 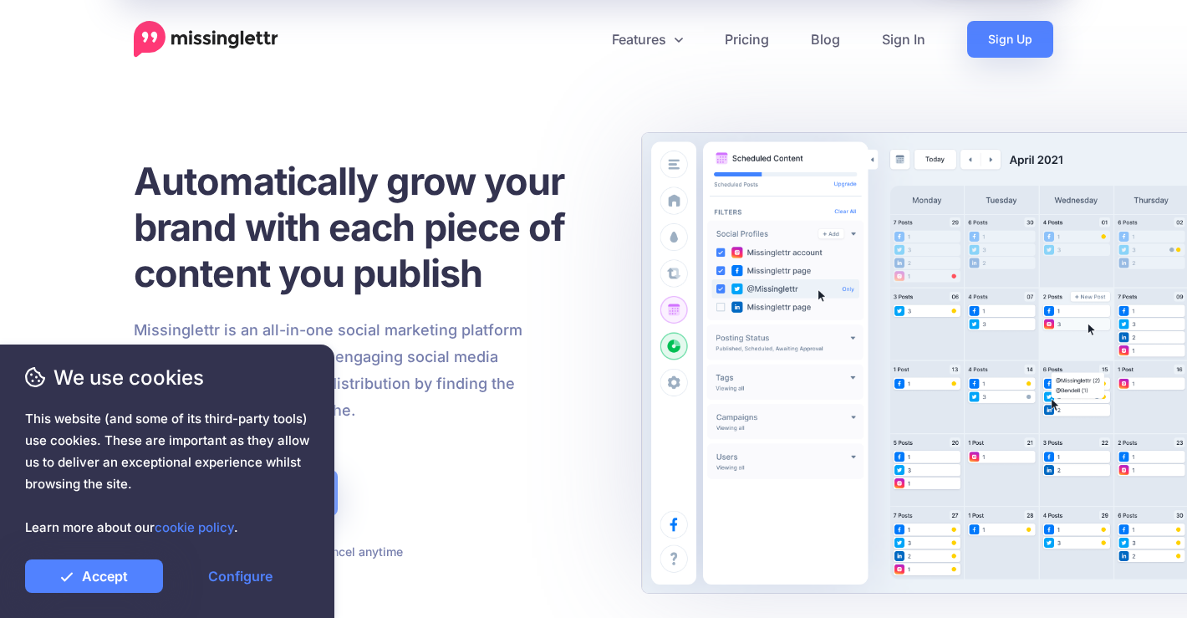 What do you see at coordinates (647, 39) in the screenshot?
I see `a: Features` at bounding box center [647, 39].